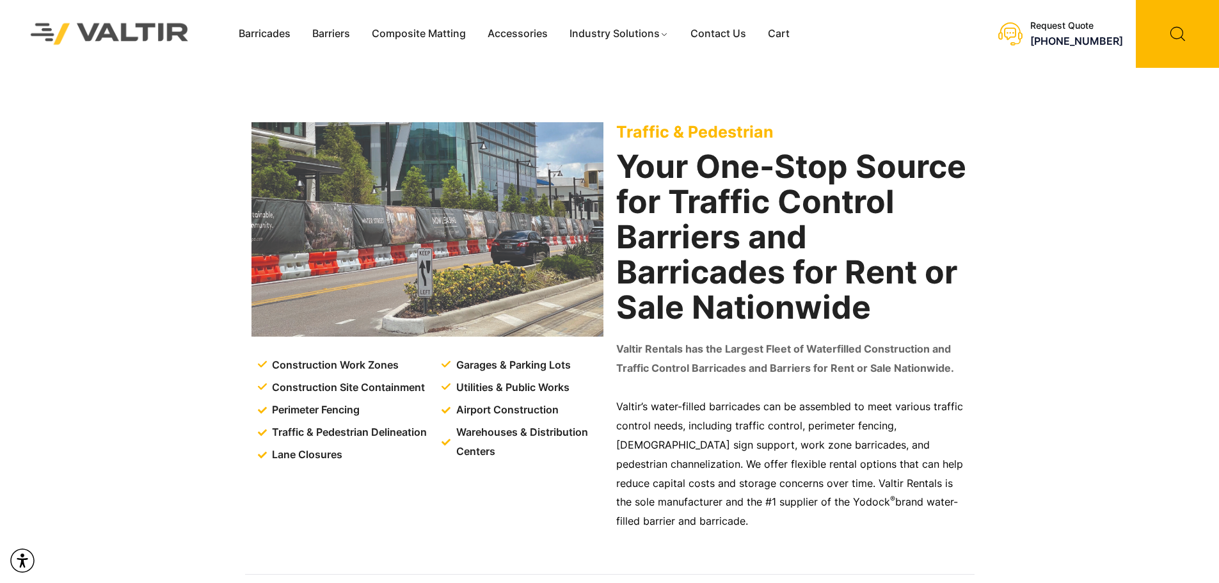  I want to click on span: Perimeter Fencing, so click(314, 410).